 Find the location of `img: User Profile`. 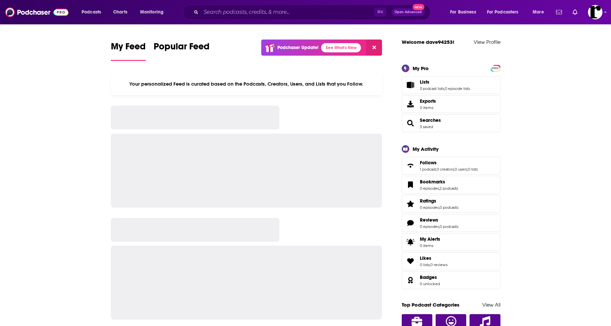

img: User Profile is located at coordinates (595, 12).